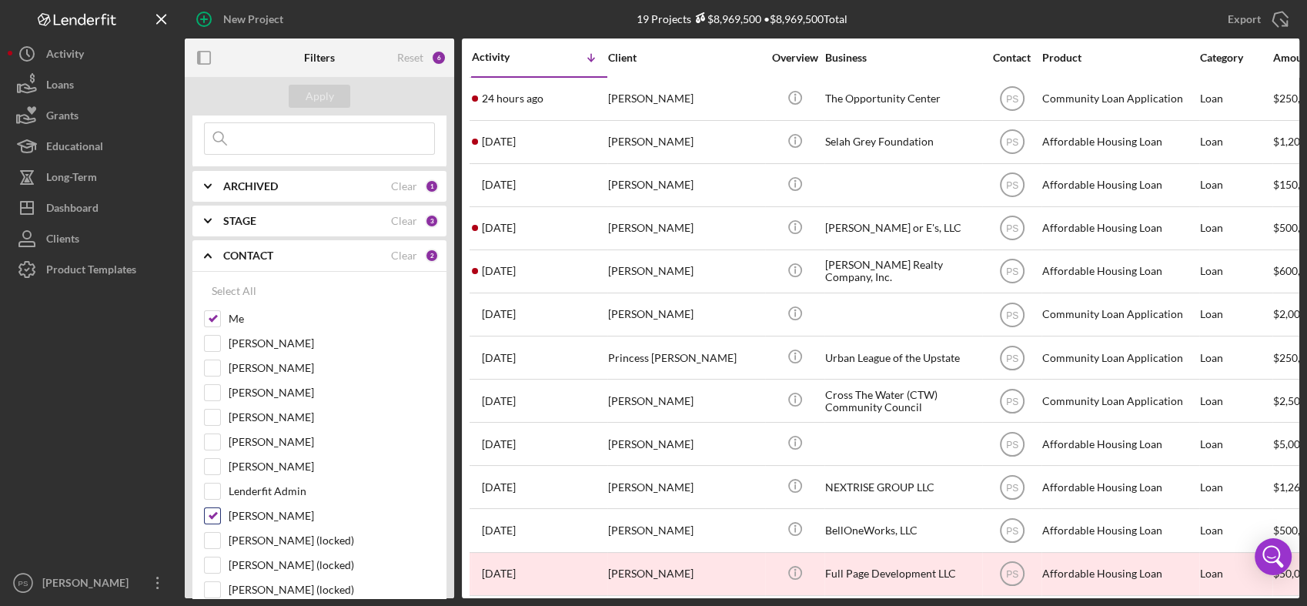  I want to click on div: Reset, so click(410, 58).